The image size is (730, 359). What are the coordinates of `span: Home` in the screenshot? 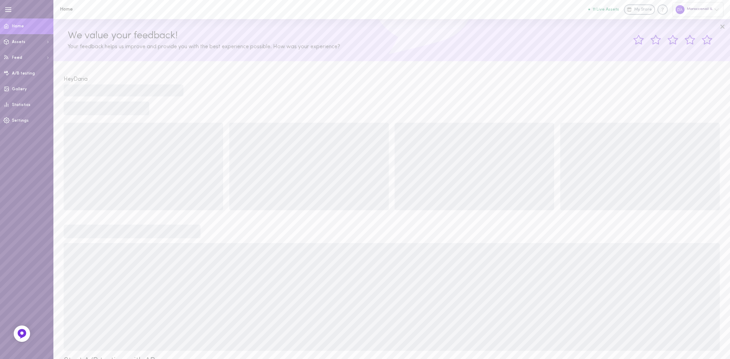 It's located at (18, 26).